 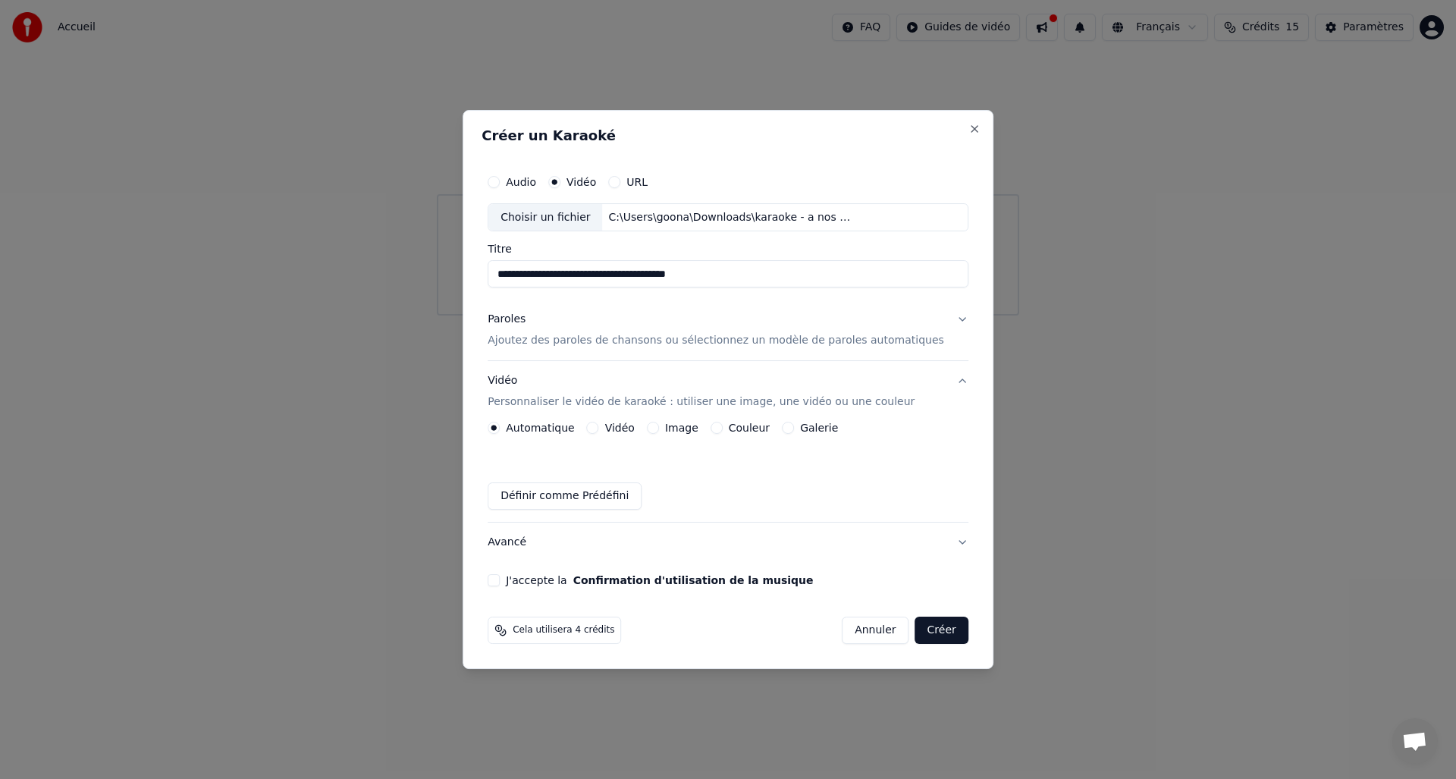 I want to click on div: C:\Users\goona\Downloads\karaoke - a nos souvenirs - 3 CAFE GOURMAND.mp4, so click(x=732, y=218).